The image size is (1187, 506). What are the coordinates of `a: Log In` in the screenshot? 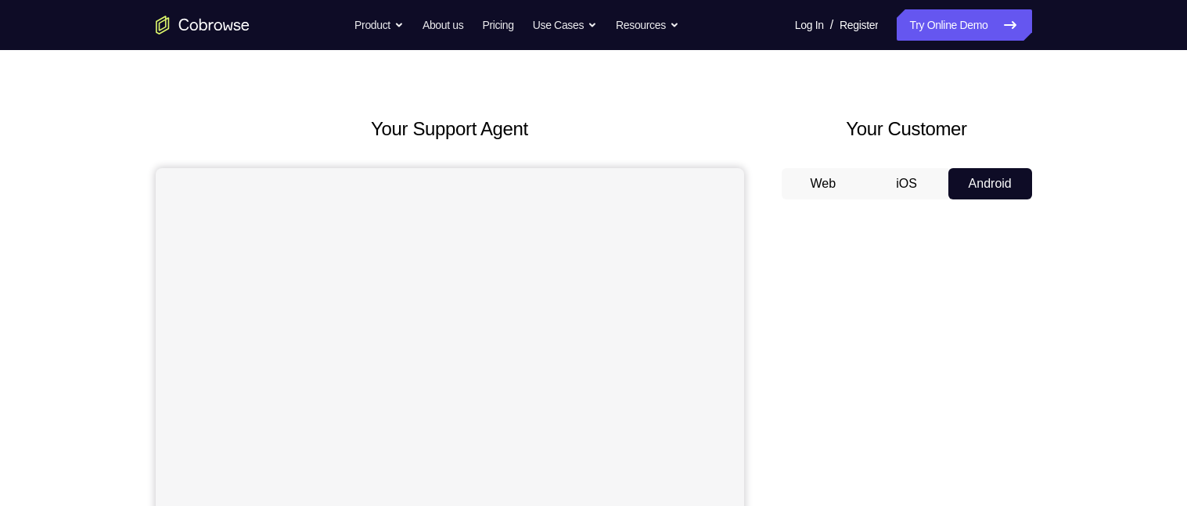 It's located at (809, 25).